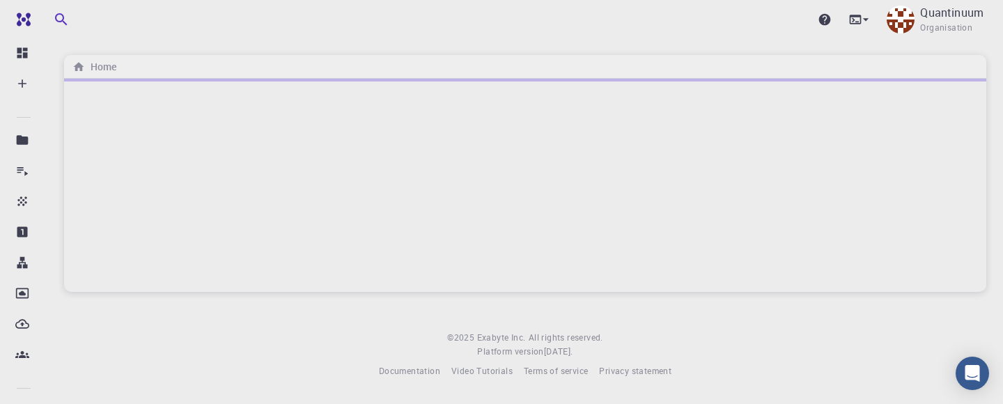 The width and height of the screenshot is (1003, 404). Describe the element at coordinates (502, 338) in the screenshot. I see `a: Exabyte Inc.` at that location.